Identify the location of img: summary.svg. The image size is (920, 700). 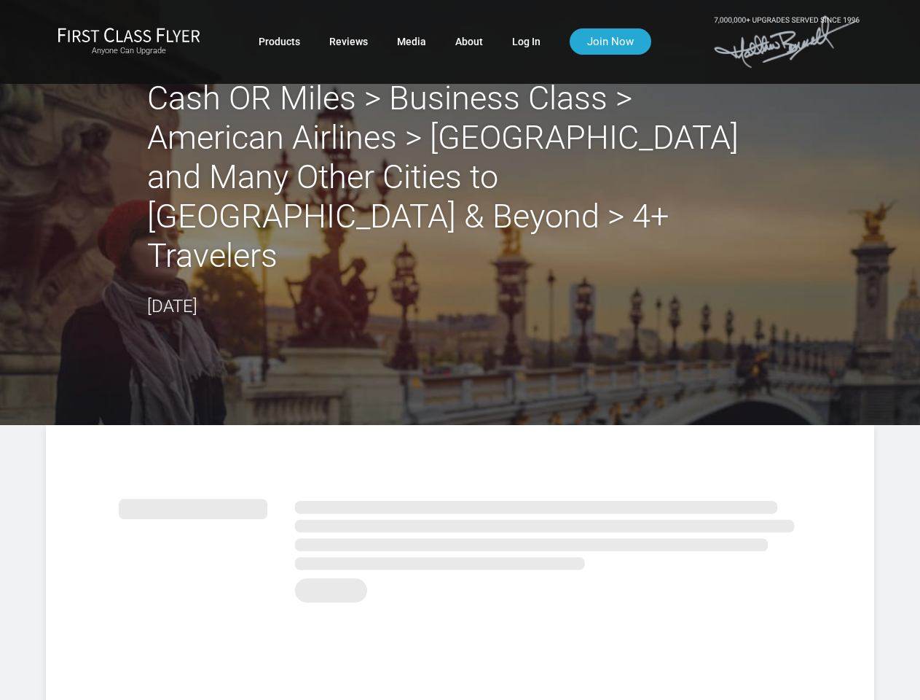
(460, 547).